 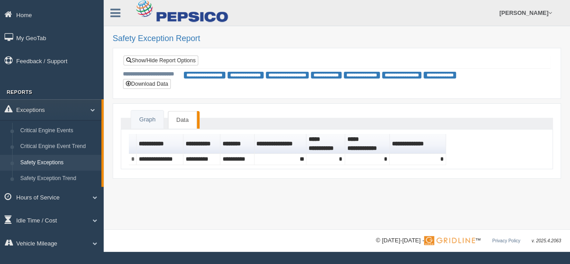 What do you see at coordinates (59, 131) in the screenshot?
I see `a: Critical Engine Events` at bounding box center [59, 131].